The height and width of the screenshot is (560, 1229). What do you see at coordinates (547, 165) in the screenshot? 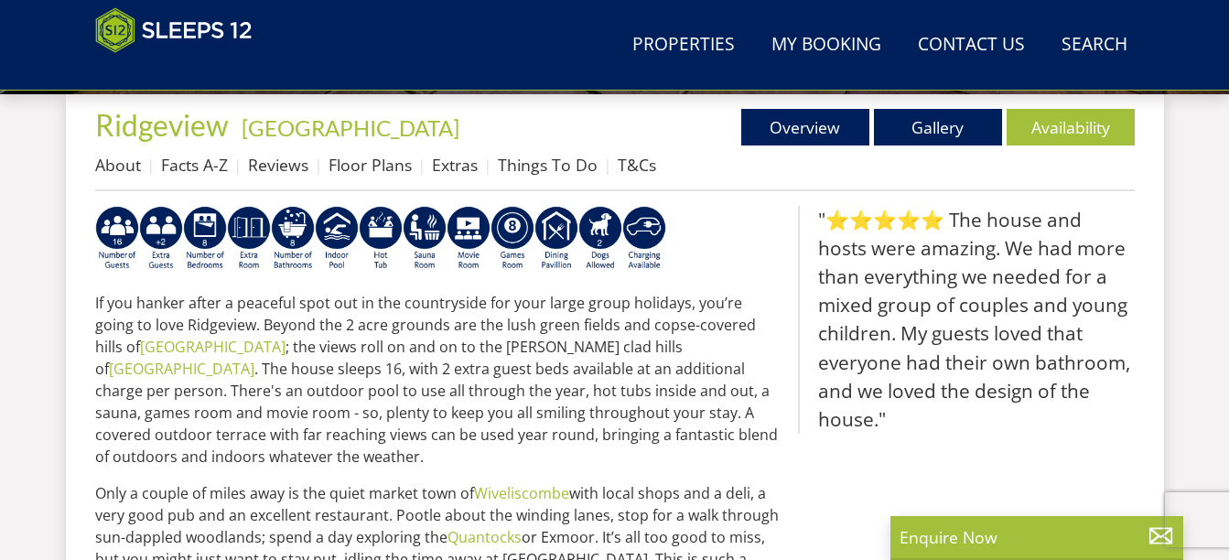
I see `a: Things To Do` at bounding box center [547, 165].